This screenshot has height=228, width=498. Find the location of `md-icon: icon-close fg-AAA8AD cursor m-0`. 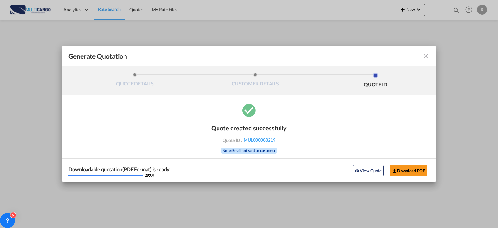

md-icon: icon-close fg-AAA8AD cursor m-0 is located at coordinates (426, 56).